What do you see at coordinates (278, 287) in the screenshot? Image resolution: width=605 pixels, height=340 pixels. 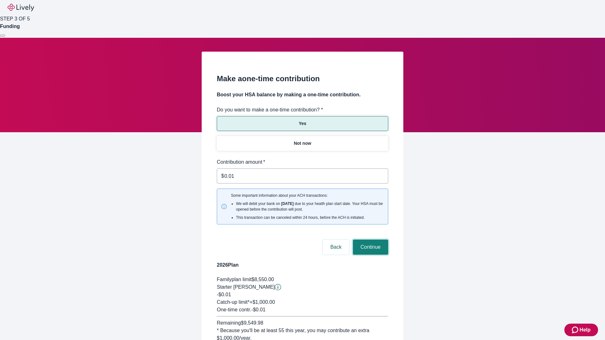 I see `button: Lively will contribute $0.01 to establish your account` at bounding box center [278, 287].